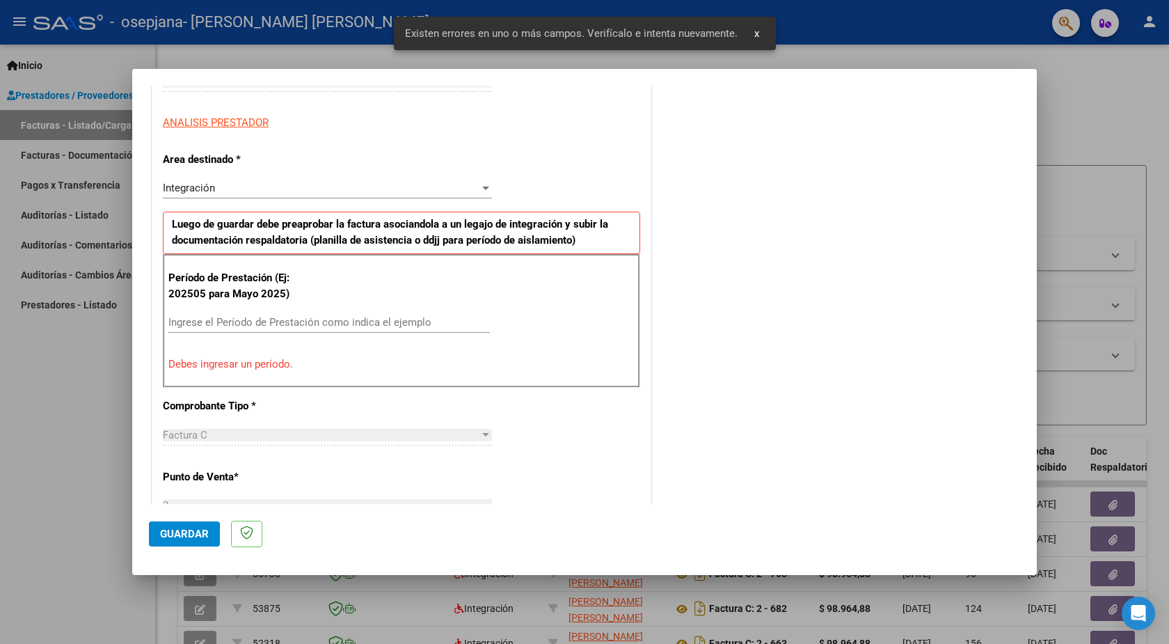  I want to click on span: Guardar, so click(184, 534).